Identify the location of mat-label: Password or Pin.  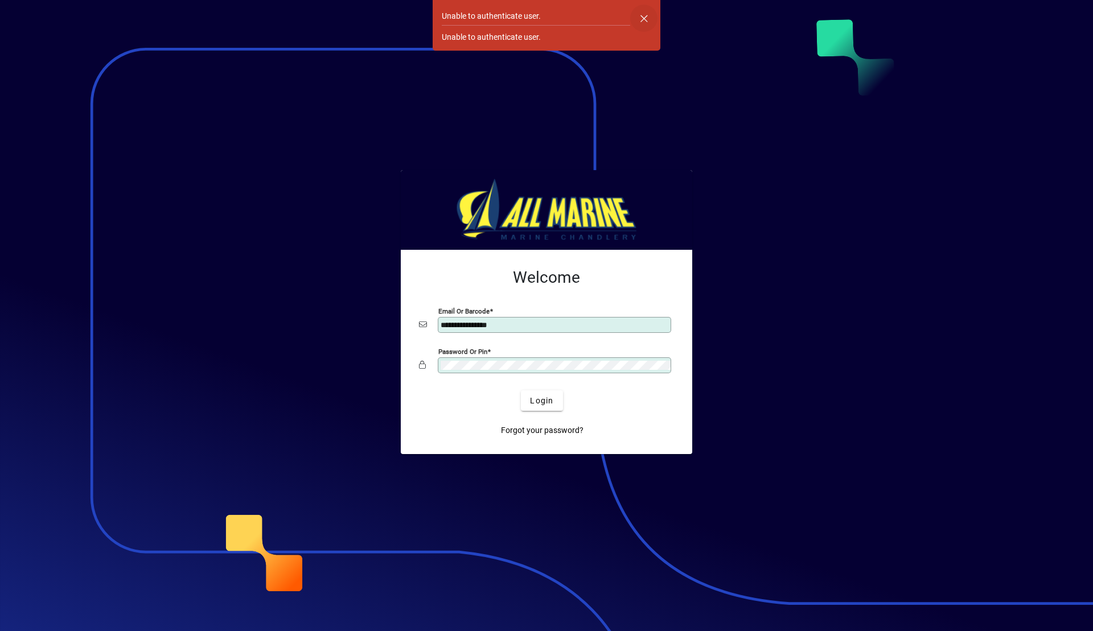
(463, 352).